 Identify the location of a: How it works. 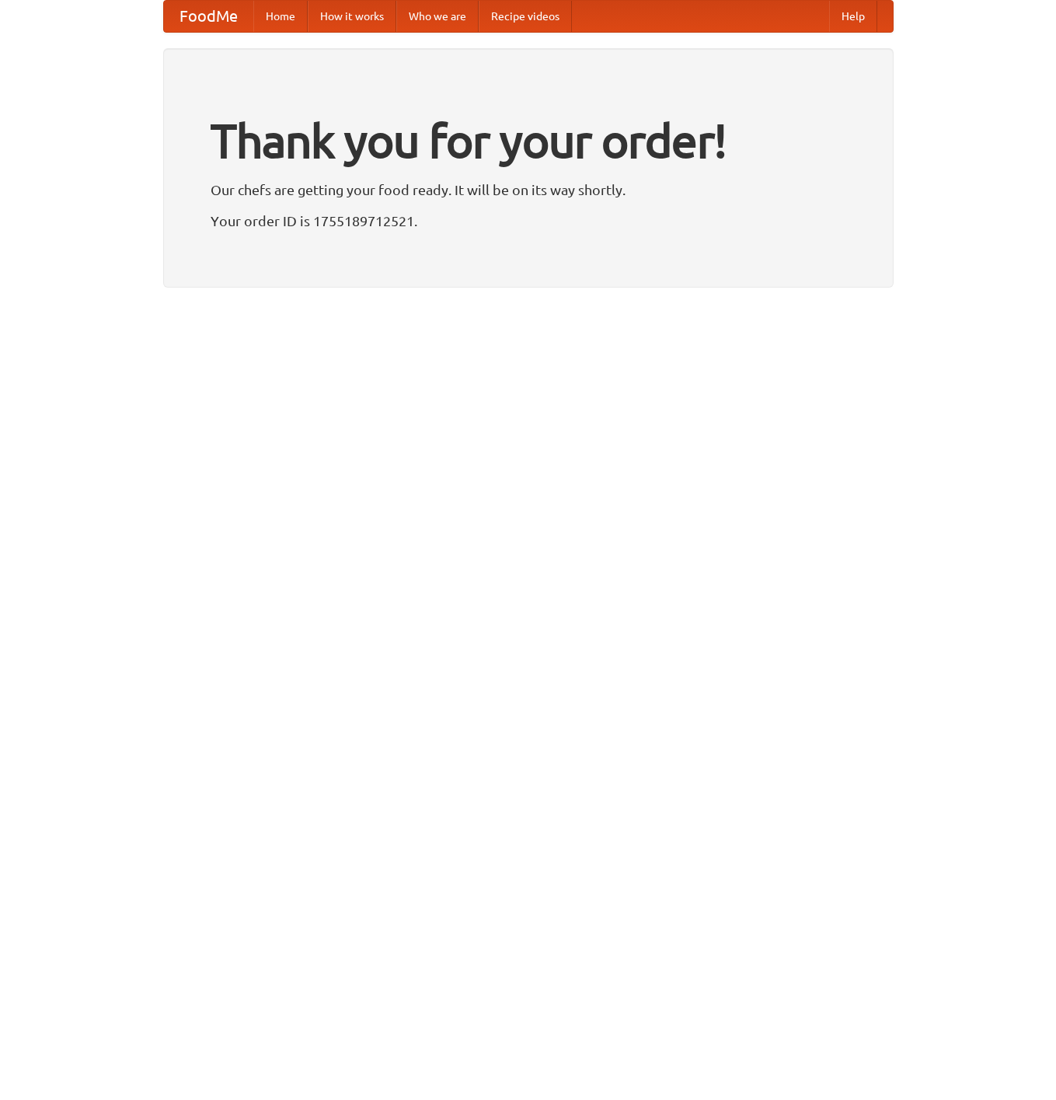
(352, 16).